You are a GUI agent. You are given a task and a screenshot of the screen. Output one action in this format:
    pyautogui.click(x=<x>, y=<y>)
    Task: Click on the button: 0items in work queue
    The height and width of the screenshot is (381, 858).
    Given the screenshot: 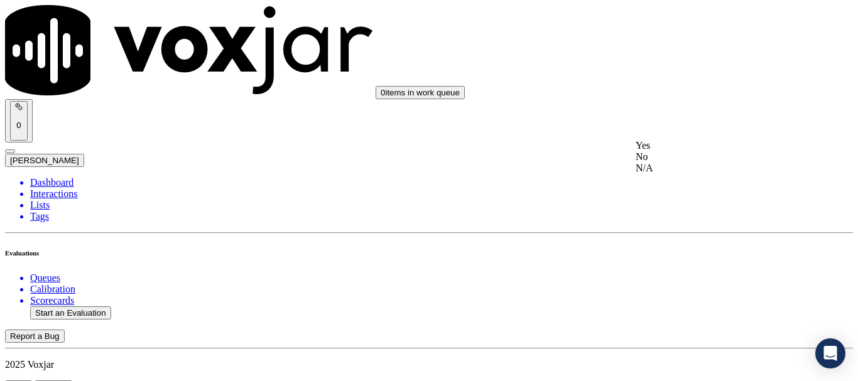 What is the action you would take?
    pyautogui.click(x=420, y=92)
    